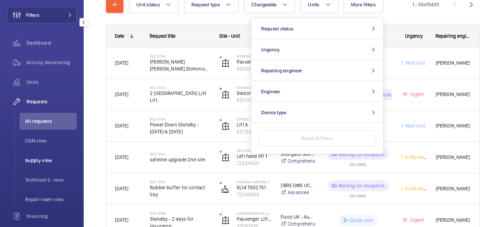 The height and width of the screenshot is (227, 502). Describe the element at coordinates (119, 36) in the screenshot. I see `div: Date` at that location.